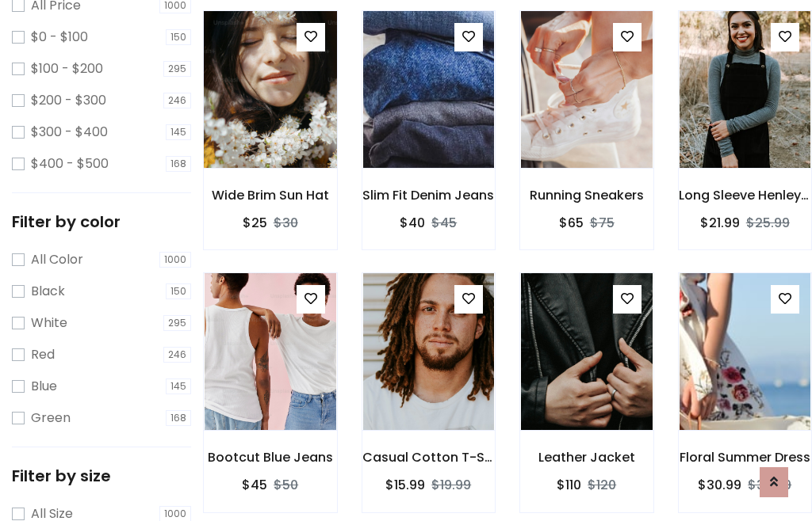  Describe the element at coordinates (451, 485) in the screenshot. I see `del: $19.99` at that location.